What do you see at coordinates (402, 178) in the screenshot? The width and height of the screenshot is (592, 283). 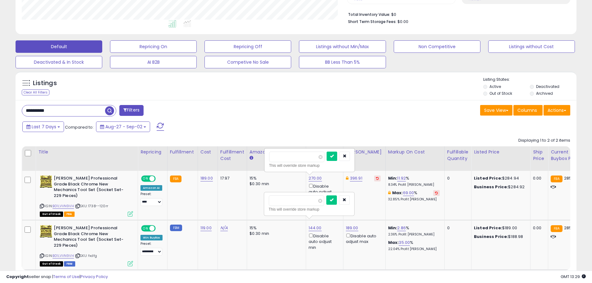 I see `a: 11.92` at bounding box center [402, 178].